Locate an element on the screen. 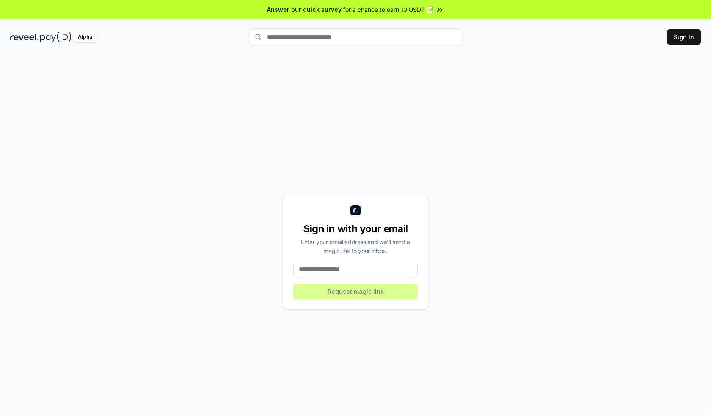  img: logo_small is located at coordinates (356, 210).